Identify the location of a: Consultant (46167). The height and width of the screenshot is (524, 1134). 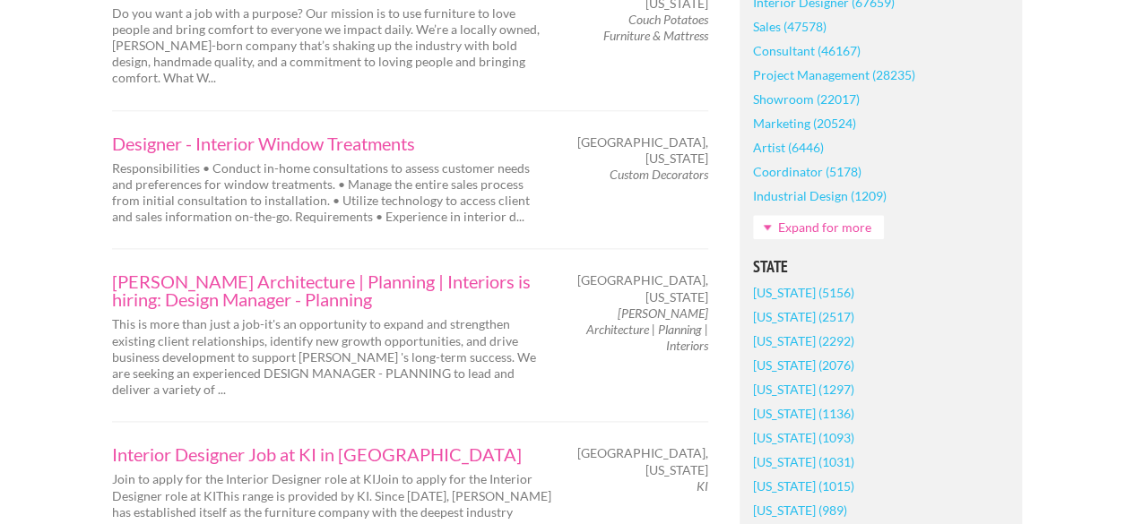
(807, 50).